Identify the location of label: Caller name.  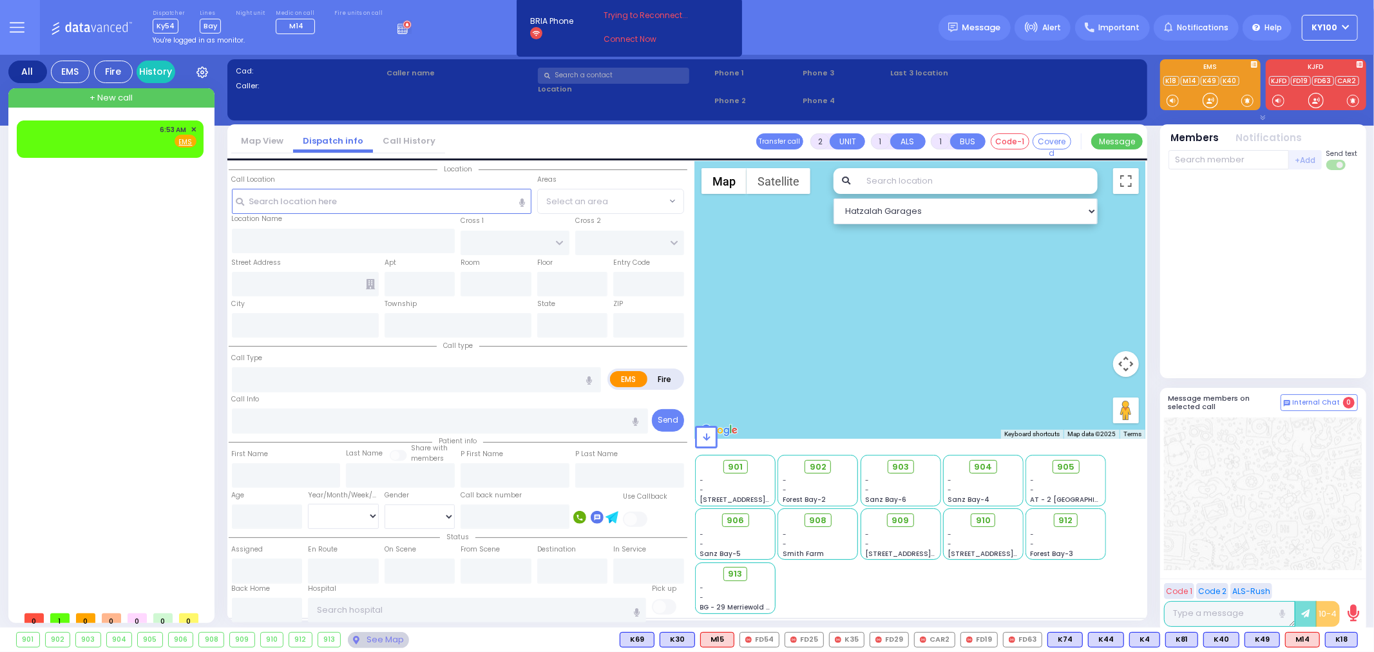
(460, 73).